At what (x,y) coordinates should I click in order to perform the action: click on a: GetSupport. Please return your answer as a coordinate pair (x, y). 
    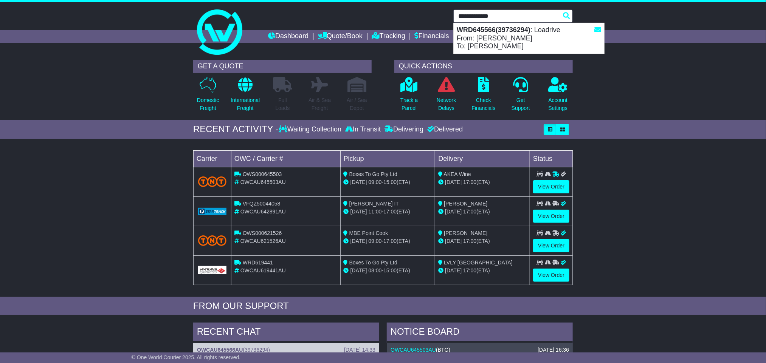
    Looking at the image, I should click on (520, 96).